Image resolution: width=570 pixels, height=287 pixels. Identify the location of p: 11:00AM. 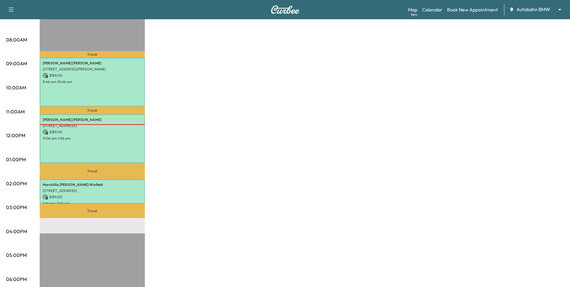
(15, 111).